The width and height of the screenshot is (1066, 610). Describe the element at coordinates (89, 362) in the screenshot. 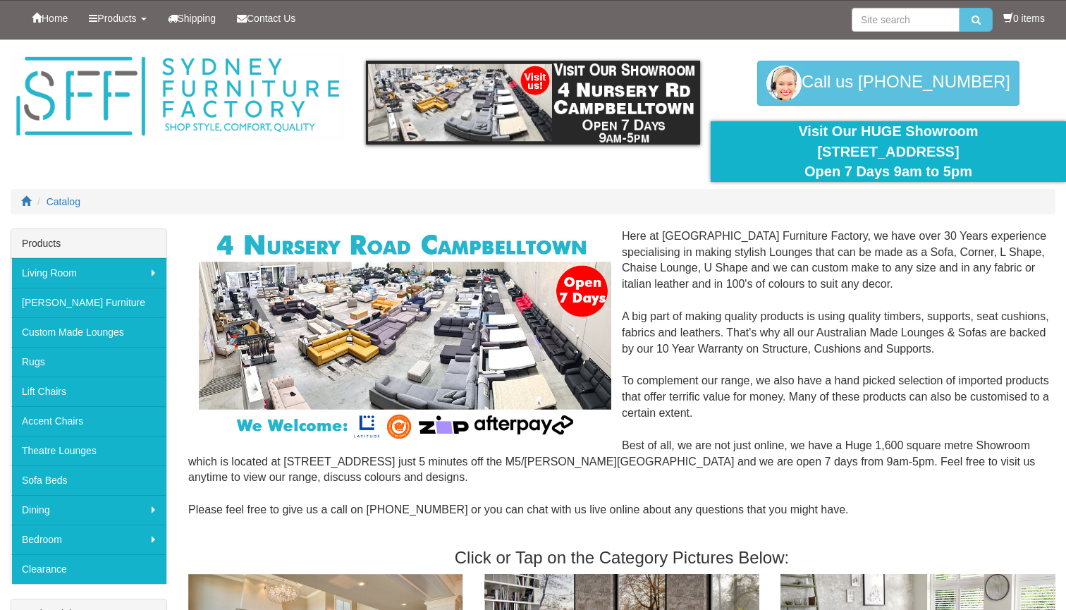

I see `a: Rugs` at that location.